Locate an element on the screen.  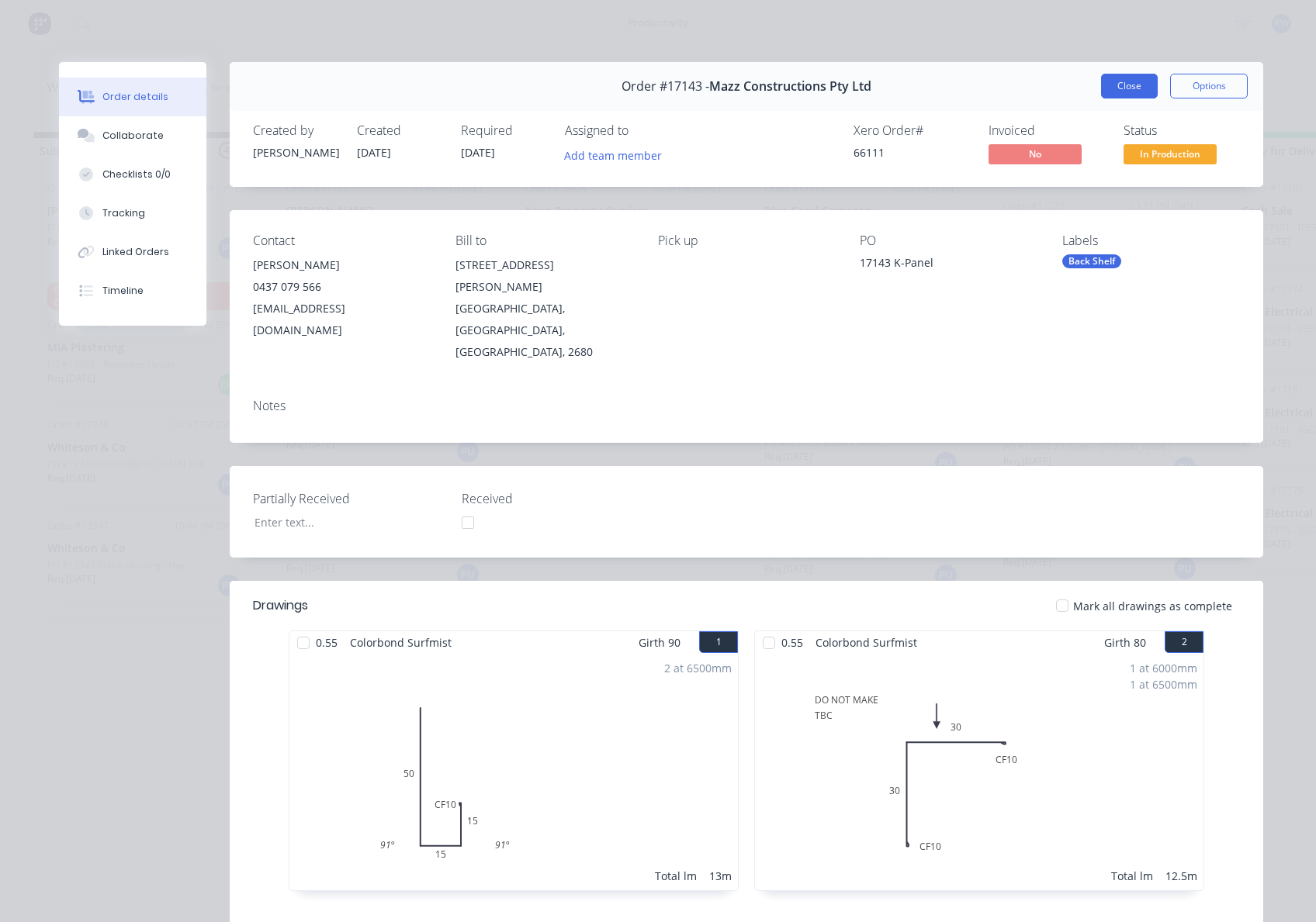
button: Tracking is located at coordinates (132, 213).